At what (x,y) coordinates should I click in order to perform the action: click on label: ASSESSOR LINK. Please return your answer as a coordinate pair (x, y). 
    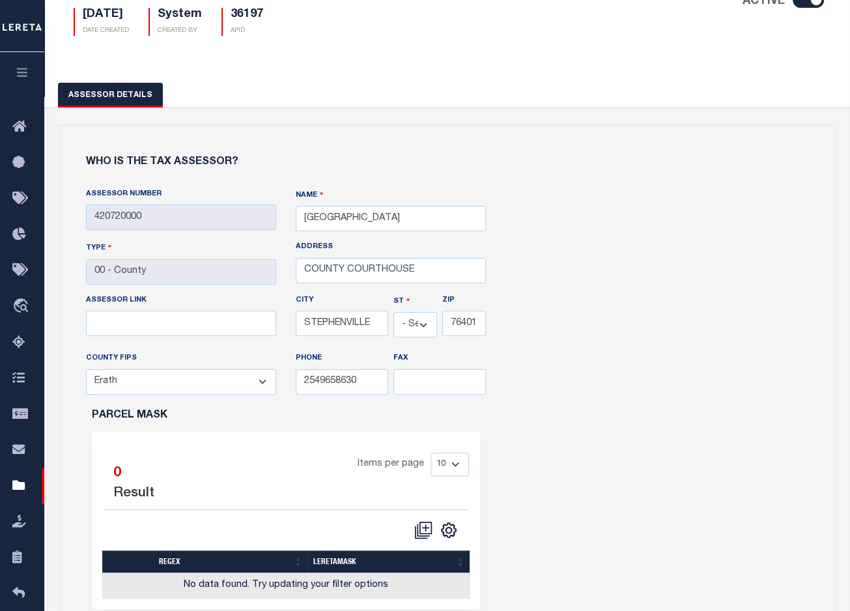
    Looking at the image, I should click on (116, 300).